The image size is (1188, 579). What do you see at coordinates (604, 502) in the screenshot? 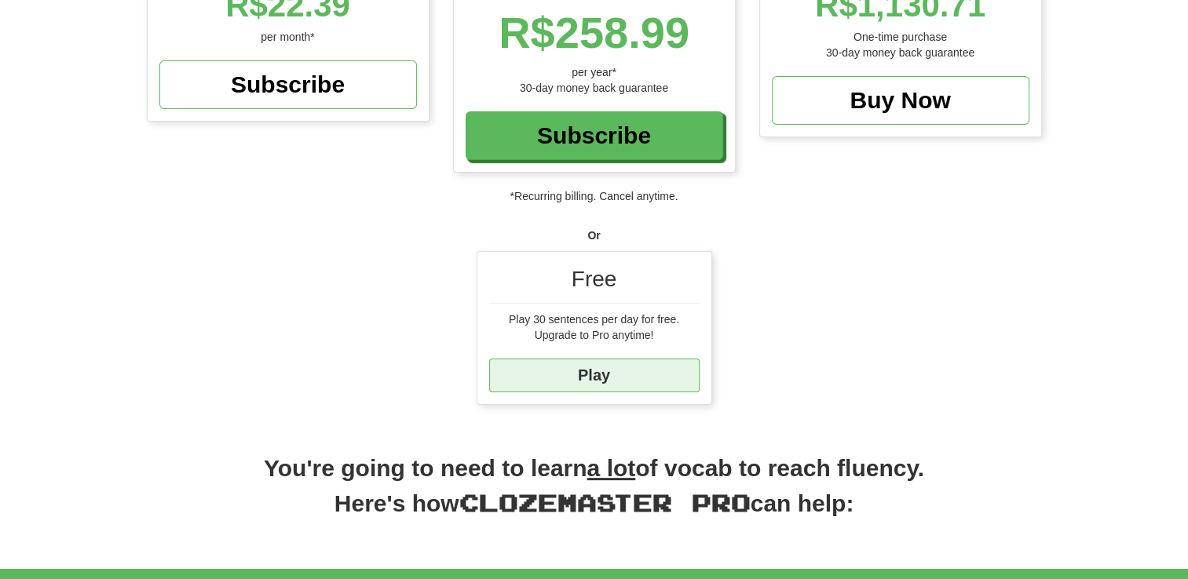
I see `span: Clozemaster Pro` at bounding box center [604, 502].